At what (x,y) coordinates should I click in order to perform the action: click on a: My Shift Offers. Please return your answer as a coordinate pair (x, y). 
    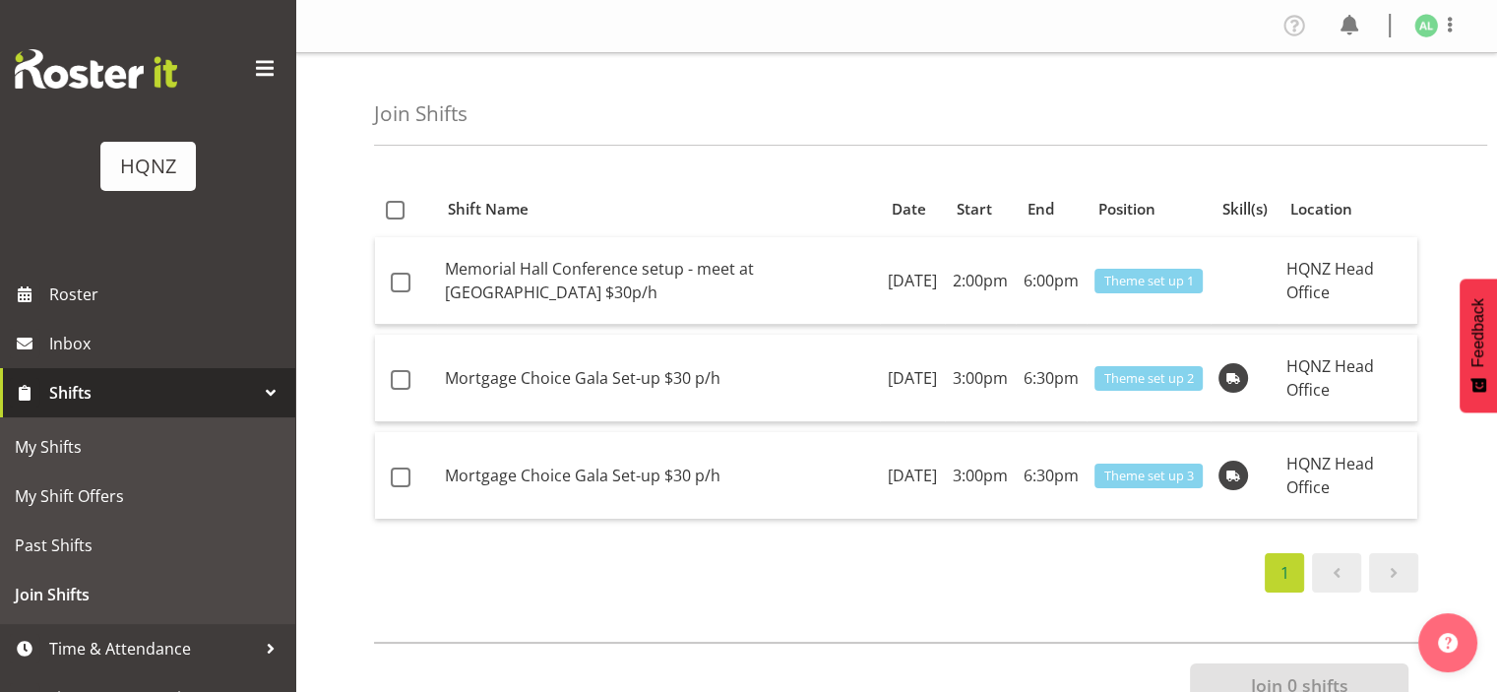
    Looking at the image, I should click on (148, 496).